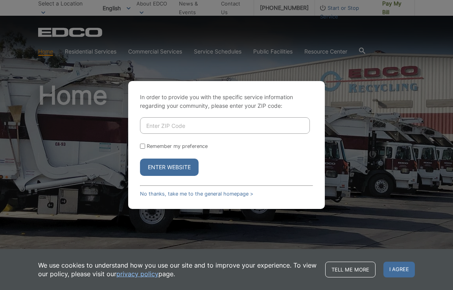  What do you see at coordinates (137, 274) in the screenshot?
I see `a: privacy policy` at bounding box center [137, 274].